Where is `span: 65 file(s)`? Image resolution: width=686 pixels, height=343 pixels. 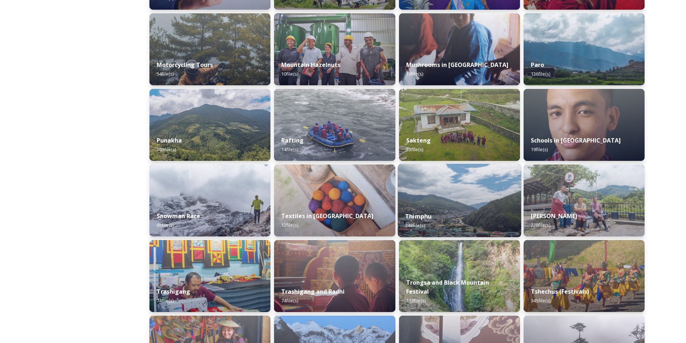
span: 65 file(s) is located at coordinates (165, 225).